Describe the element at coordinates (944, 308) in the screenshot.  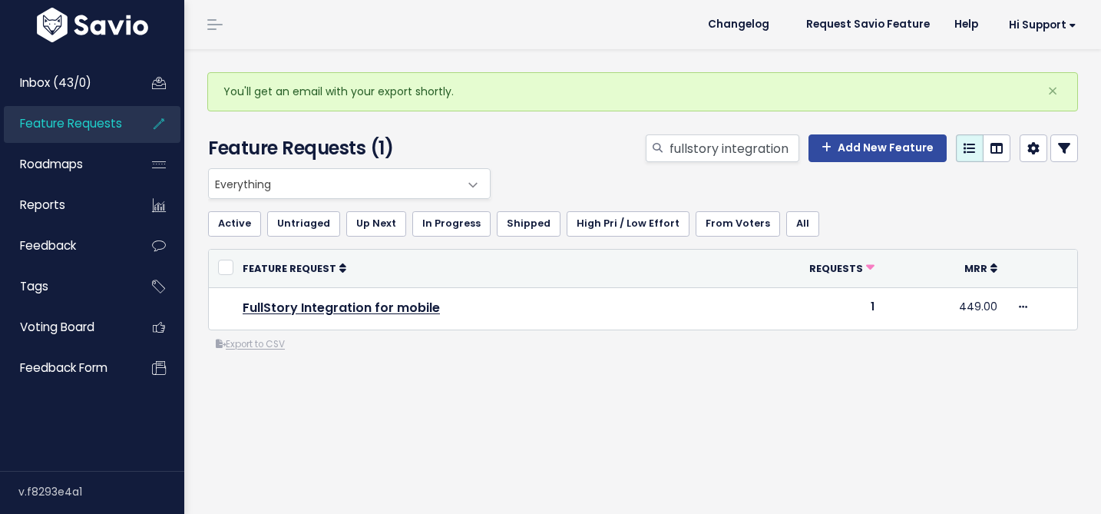
I see `td: 449.00` at that location.